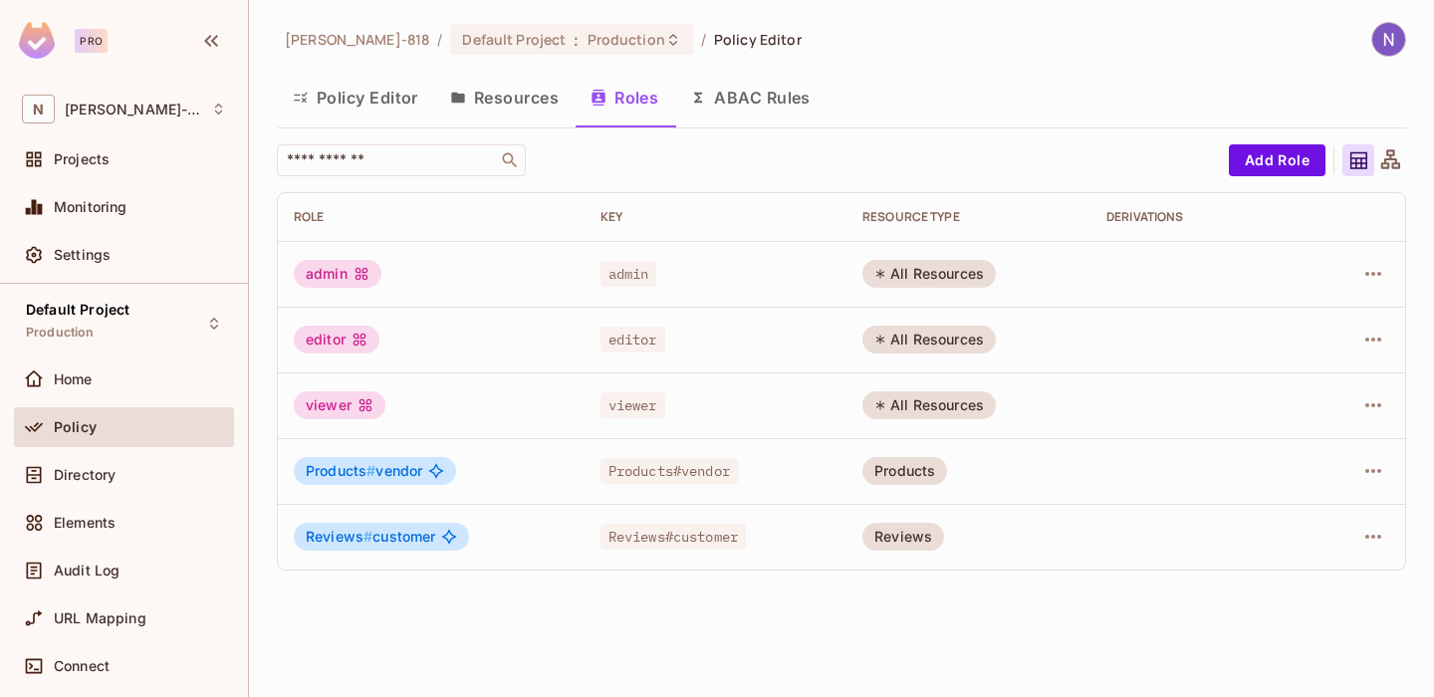 This screenshot has height=697, width=1434. What do you see at coordinates (340, 470) in the screenshot?
I see `span: Products` at bounding box center [340, 470].